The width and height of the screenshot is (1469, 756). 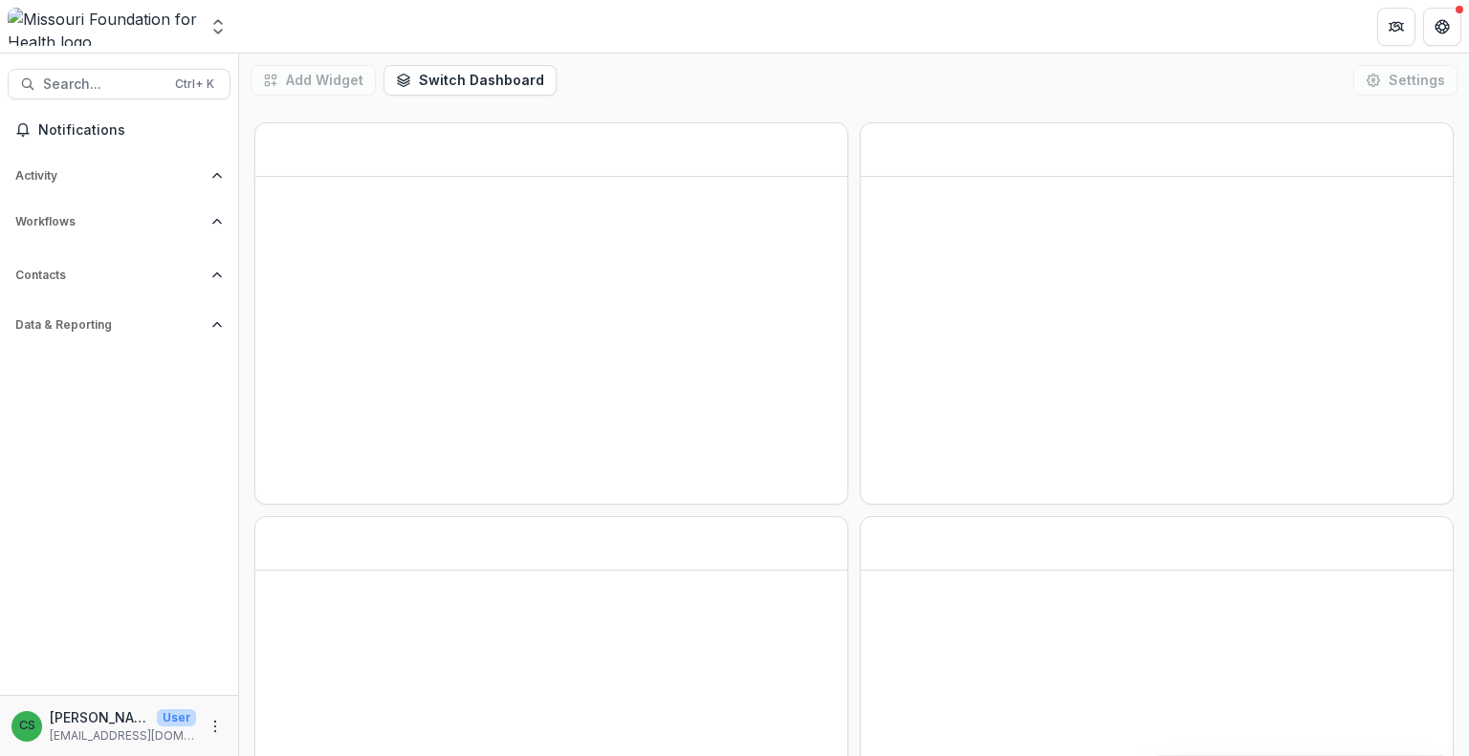 What do you see at coordinates (1405, 80) in the screenshot?
I see `button: Settings` at bounding box center [1405, 80].